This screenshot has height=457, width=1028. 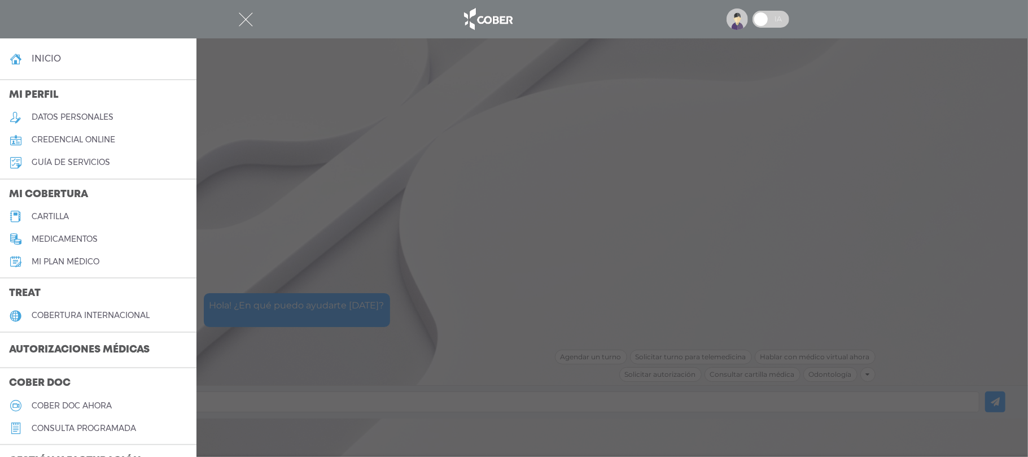 What do you see at coordinates (246, 19) in the screenshot?
I see `img: Cober_menu-close-white.svg` at bounding box center [246, 19].